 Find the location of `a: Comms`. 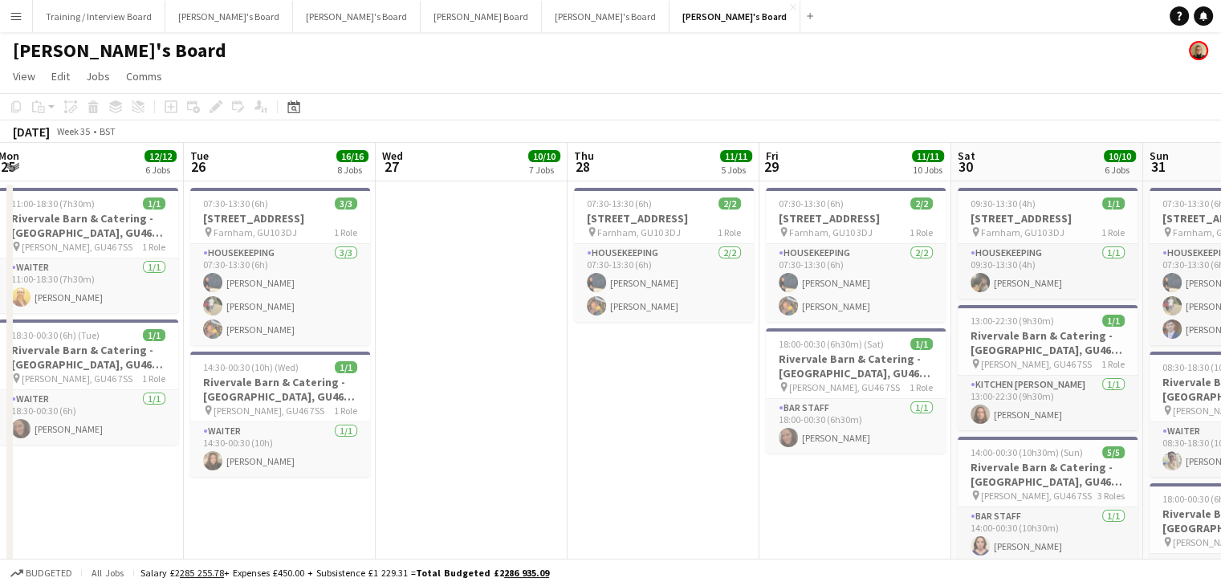

a: Comms is located at coordinates (144, 76).